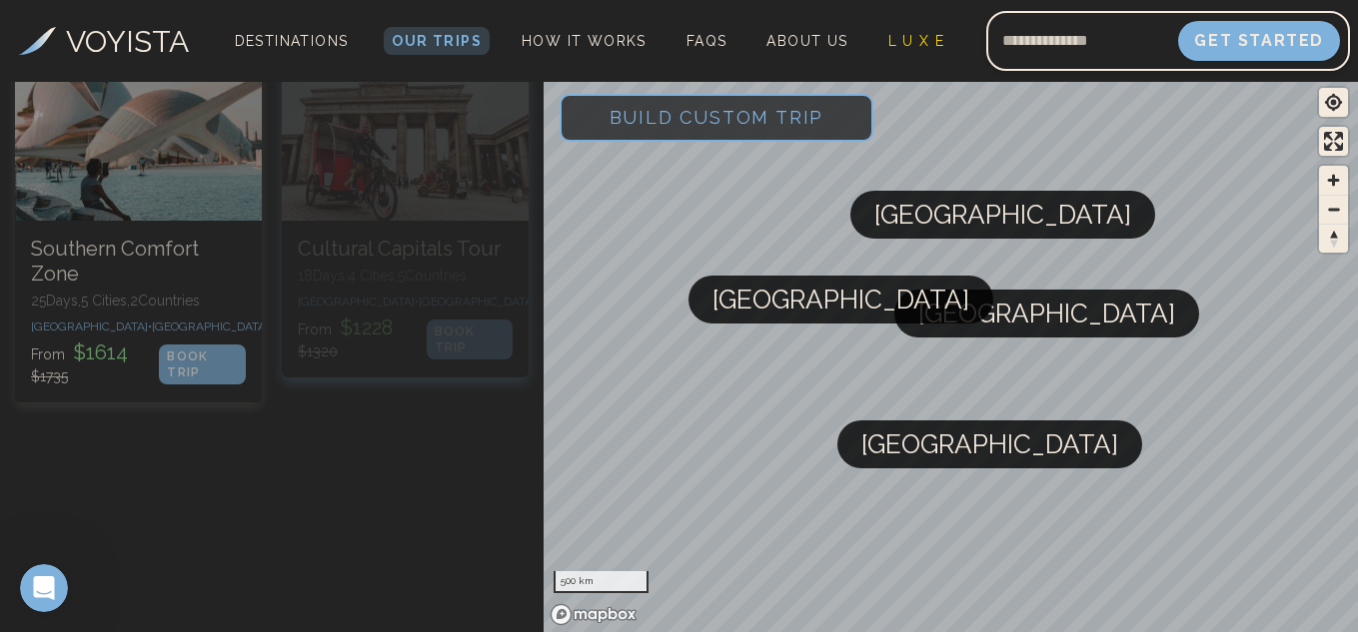  I want to click on span: FAQs, so click(706, 41).